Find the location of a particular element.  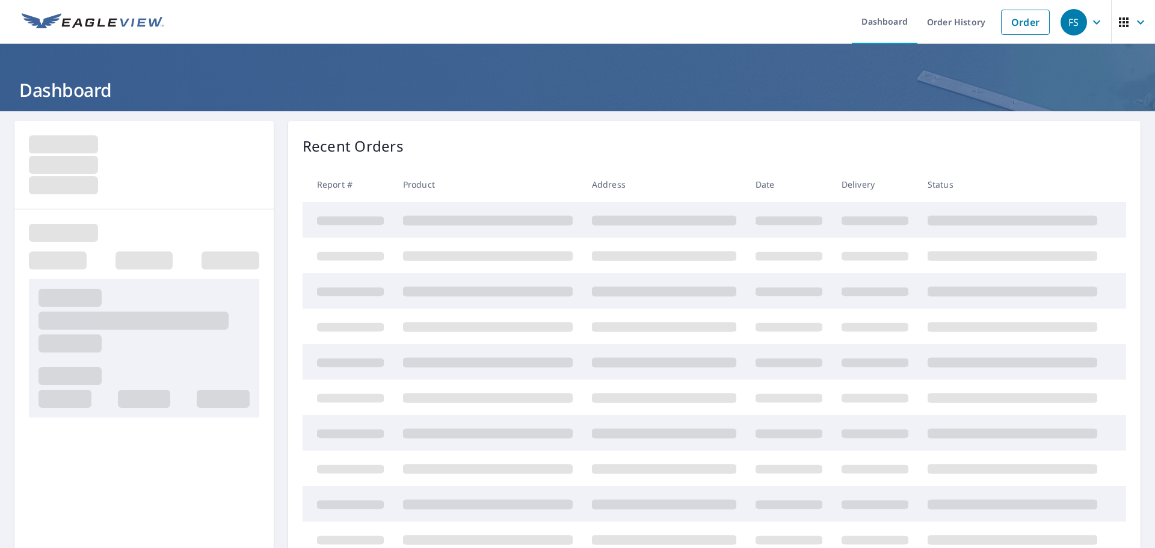

img: EV Logo is located at coordinates (93, 22).